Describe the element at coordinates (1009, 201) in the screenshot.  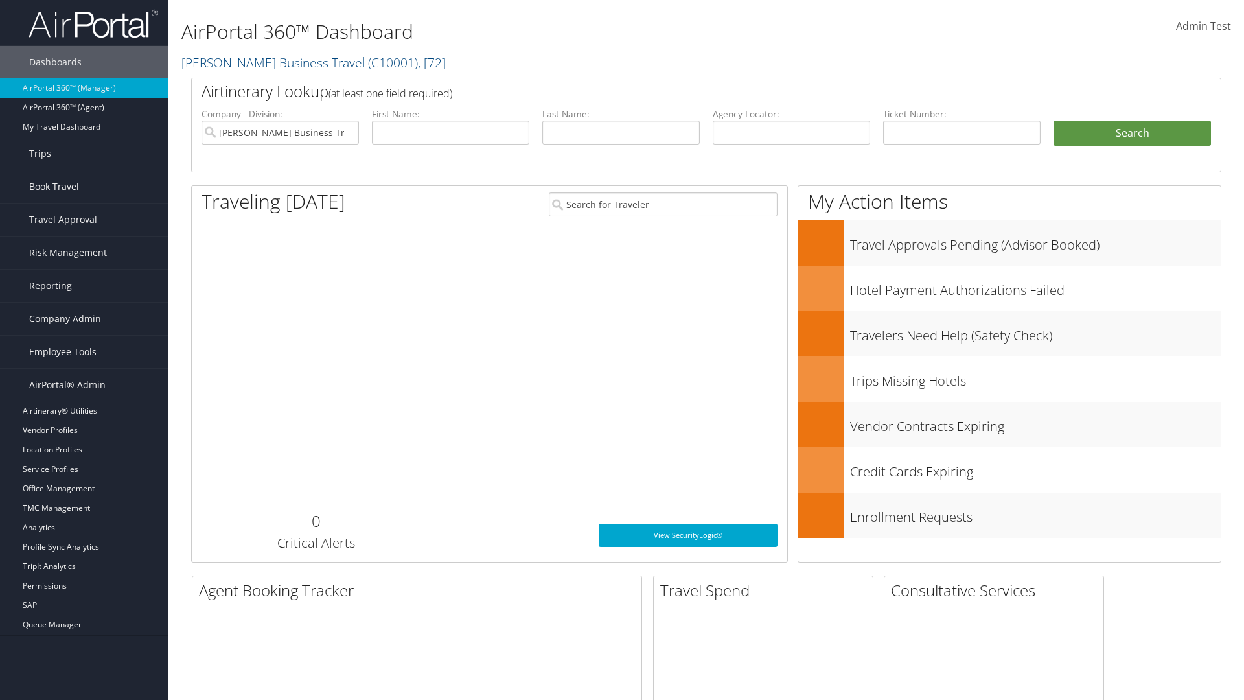
I see `h1: My Action Items` at that location.